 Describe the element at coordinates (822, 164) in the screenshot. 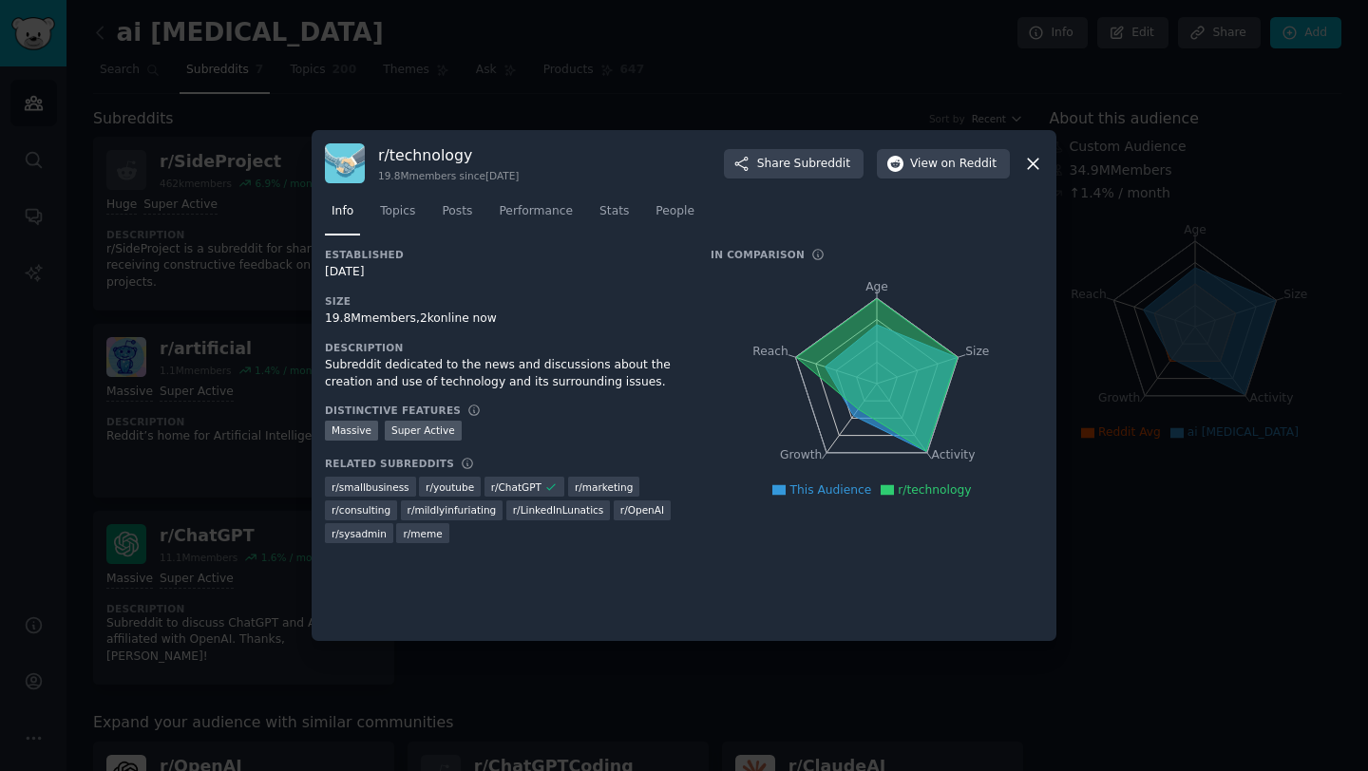

I see `span: Subreddit` at that location.